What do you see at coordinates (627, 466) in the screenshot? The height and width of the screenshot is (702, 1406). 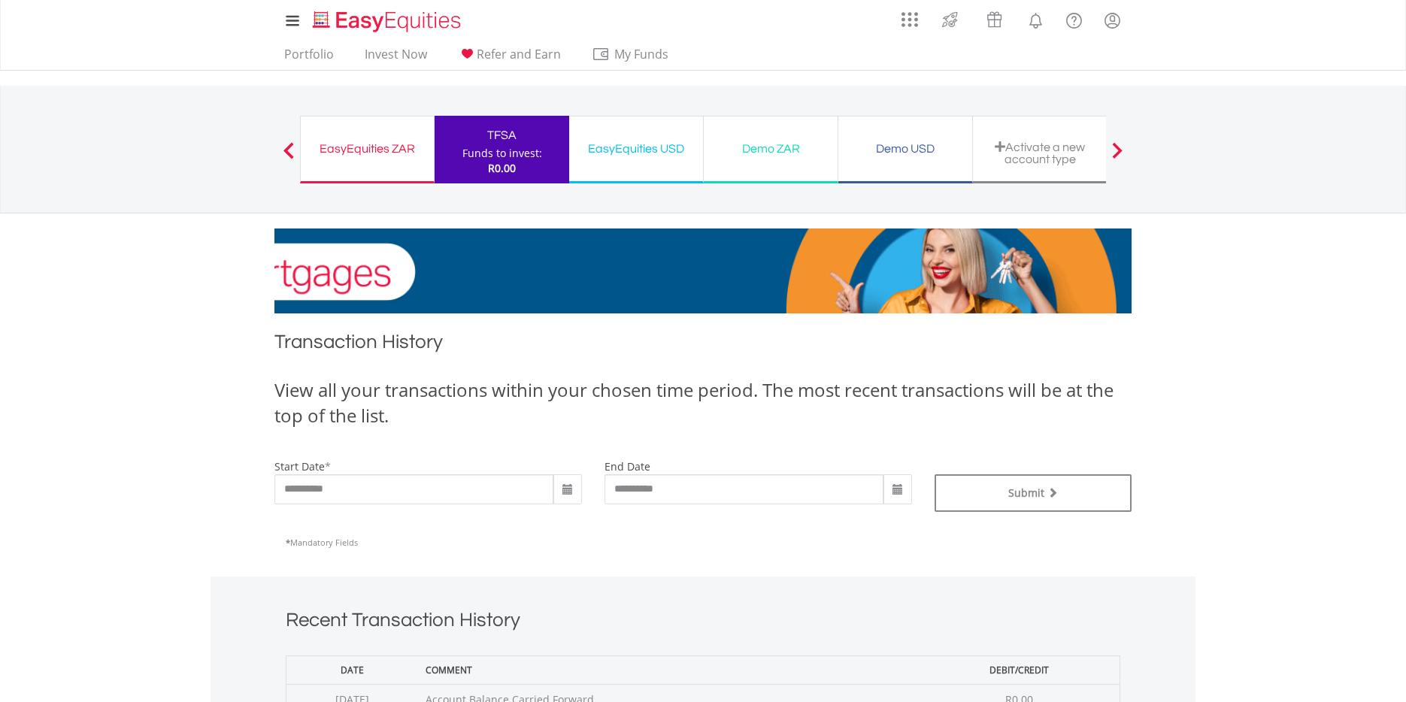 I see `label: end date` at bounding box center [627, 466].